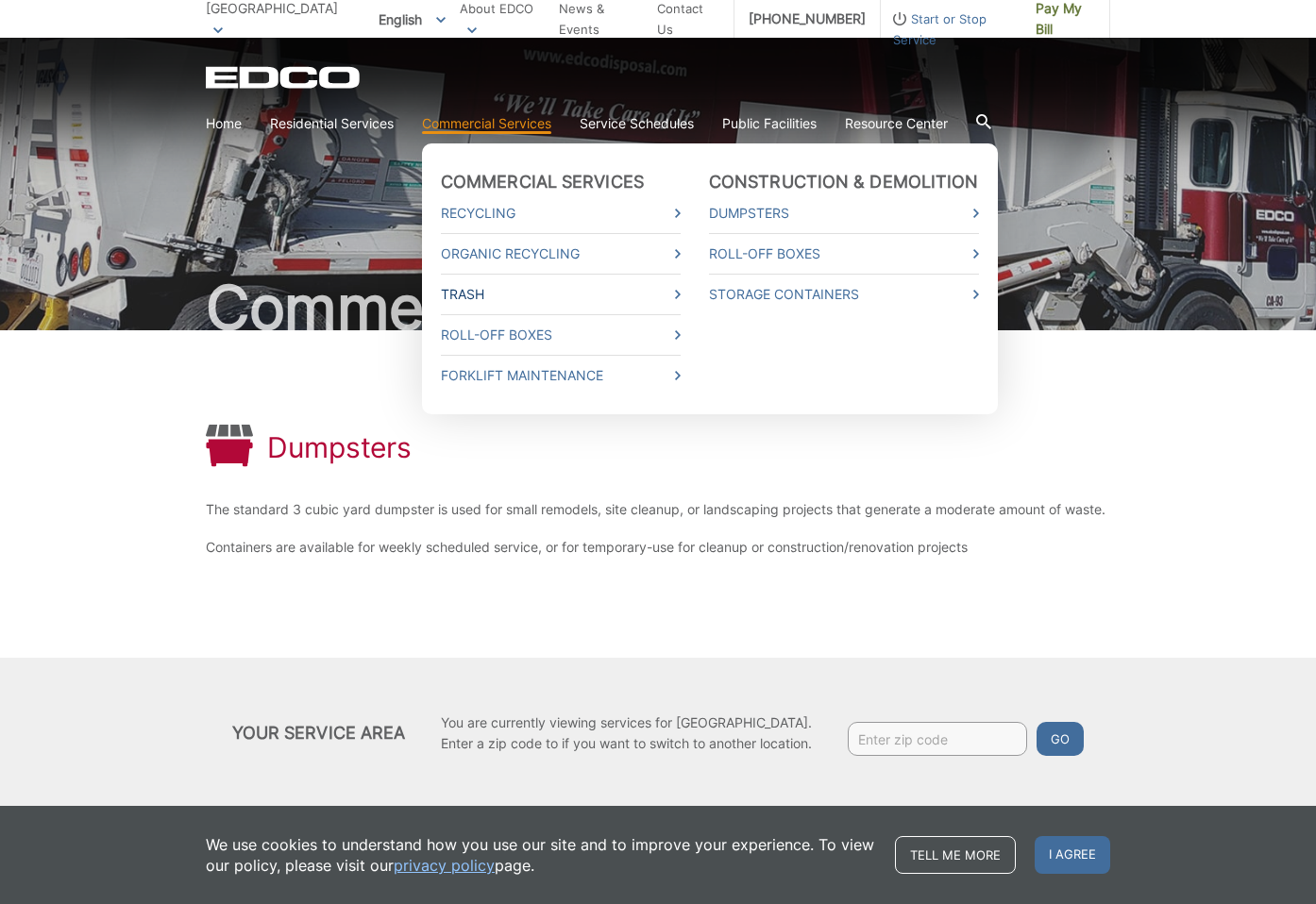 The height and width of the screenshot is (904, 1316). Describe the element at coordinates (658, 307) in the screenshot. I see `h2: Commercial Services` at that location.